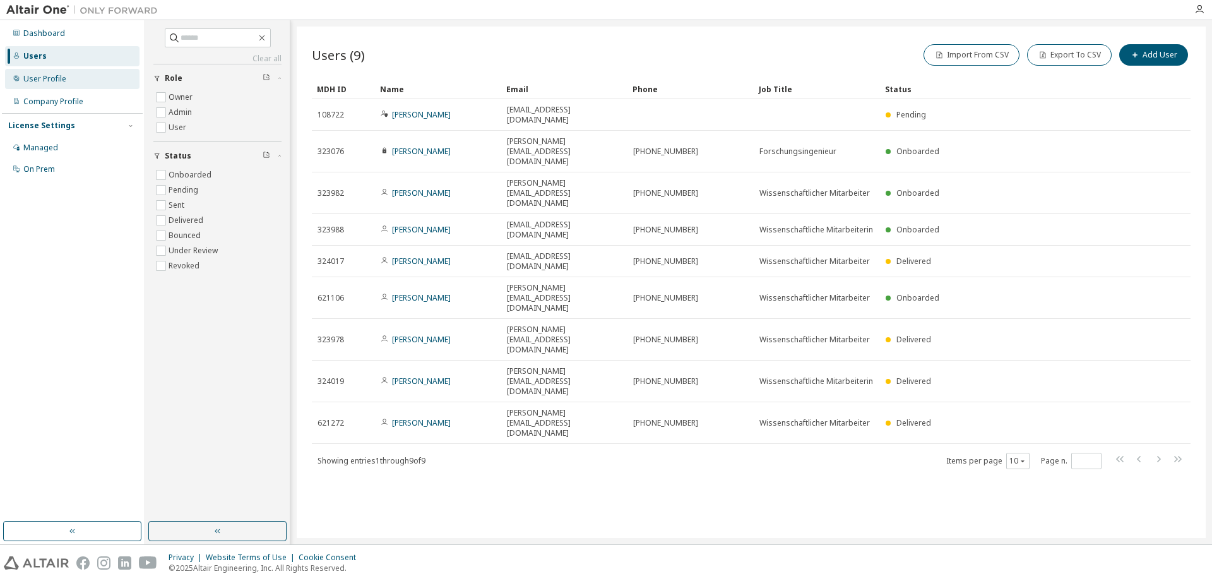  What do you see at coordinates (331, 230) in the screenshot?
I see `span: 323988` at bounding box center [331, 230].